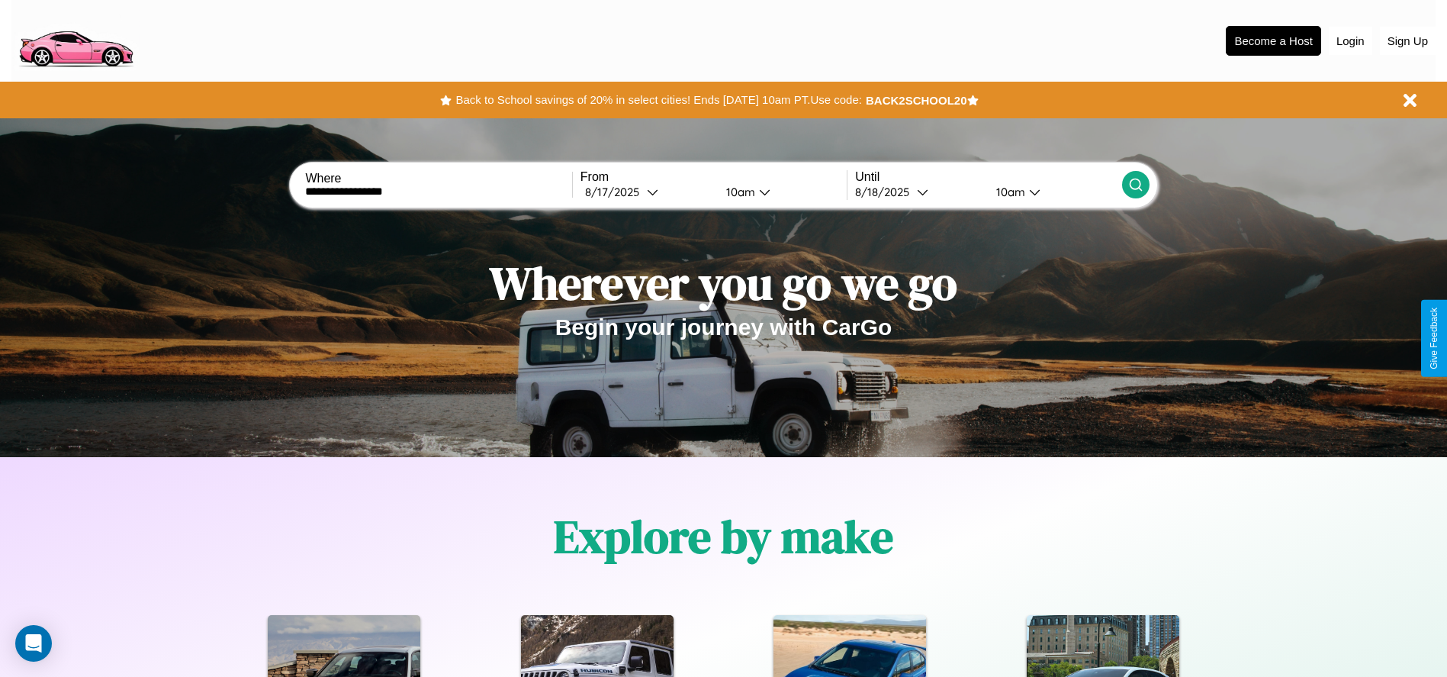  I want to click on label: Where, so click(438, 178).